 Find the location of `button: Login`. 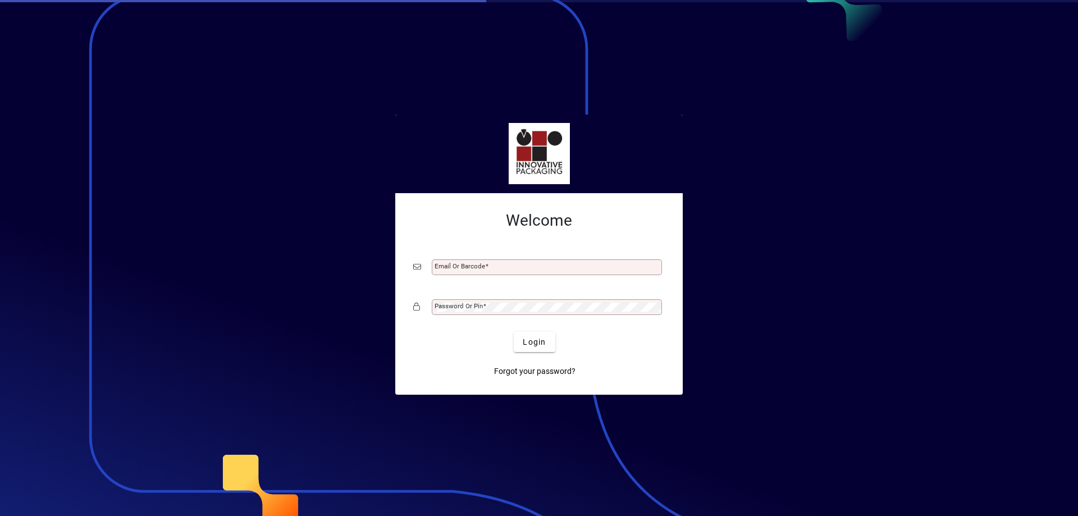

button: Login is located at coordinates (534, 342).